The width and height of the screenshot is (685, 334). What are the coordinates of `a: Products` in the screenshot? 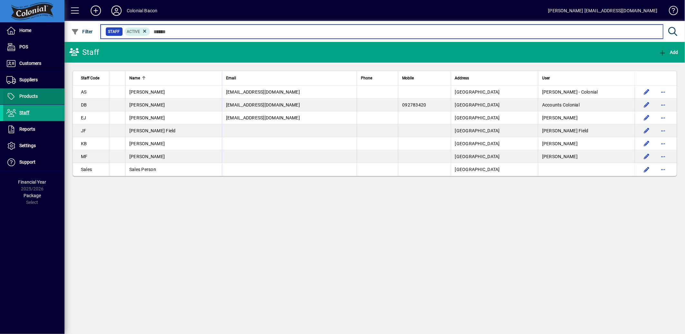 It's located at (34, 96).